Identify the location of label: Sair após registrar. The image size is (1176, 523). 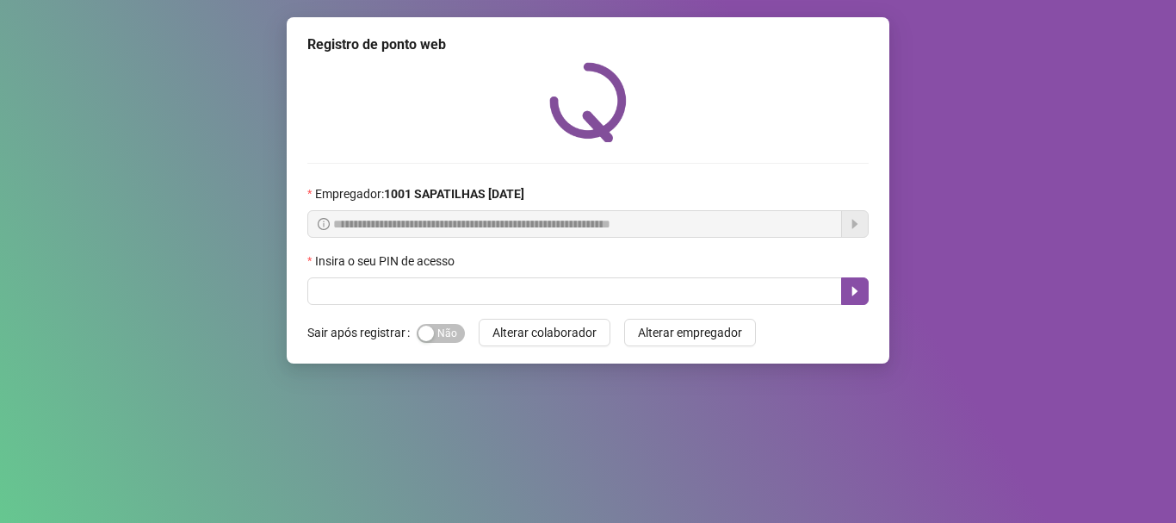
(362, 332).